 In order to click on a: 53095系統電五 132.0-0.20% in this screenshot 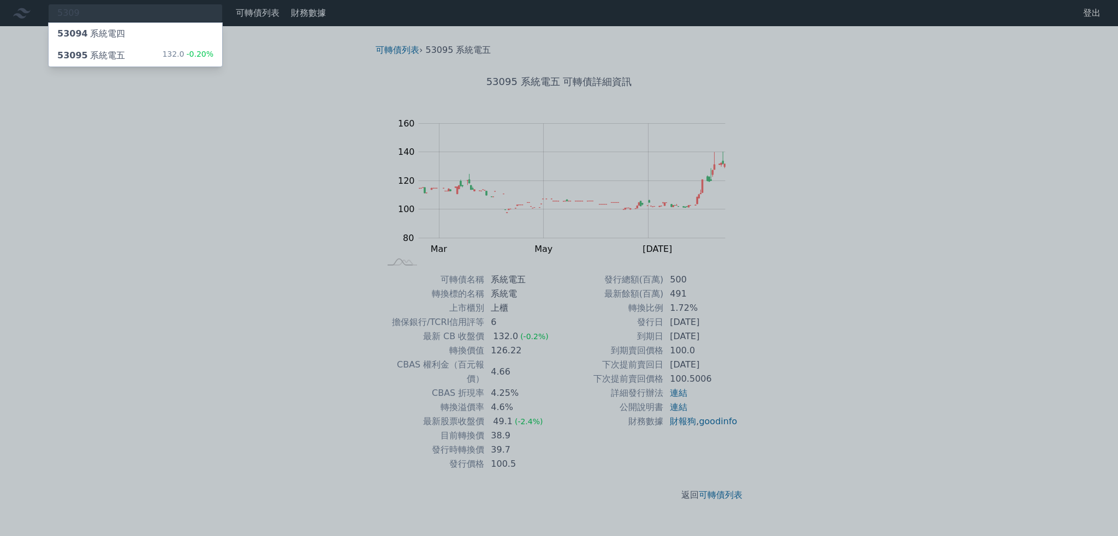, I will do `click(135, 56)`.